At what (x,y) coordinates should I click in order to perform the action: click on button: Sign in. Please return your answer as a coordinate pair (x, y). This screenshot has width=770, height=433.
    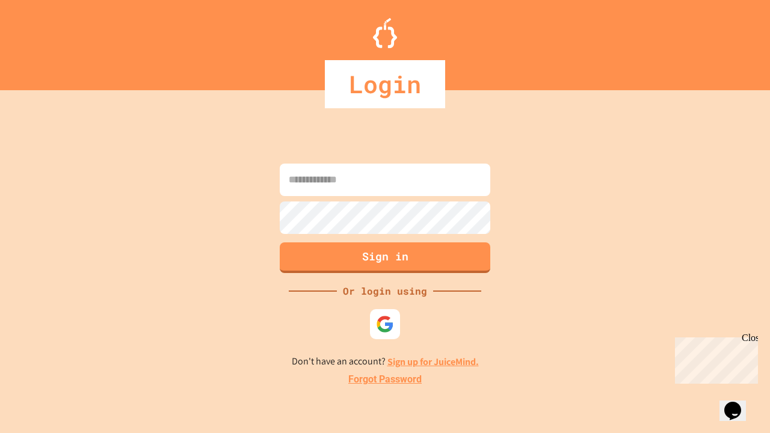
    Looking at the image, I should click on (385, 258).